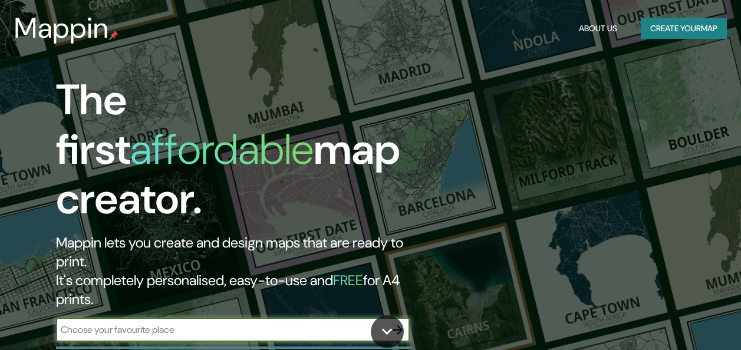 The height and width of the screenshot is (350, 741). What do you see at coordinates (241, 271) in the screenshot?
I see `h2: Mappin lets you create and design maps that are ready to print. It's completely personalised, eas...` at bounding box center [241, 271].